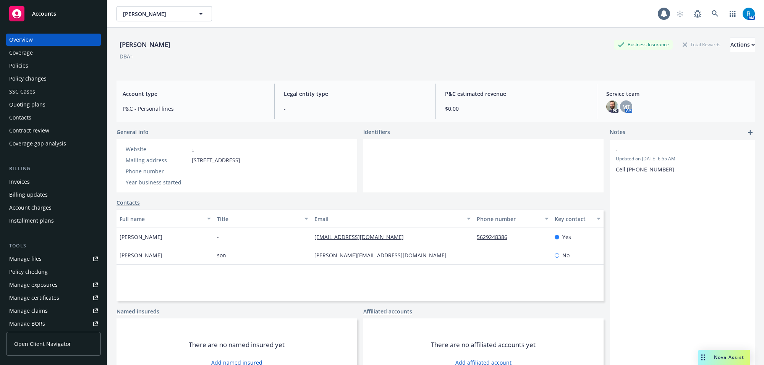 Image resolution: width=764 pixels, height=365 pixels. I want to click on div: Billing updates, so click(28, 195).